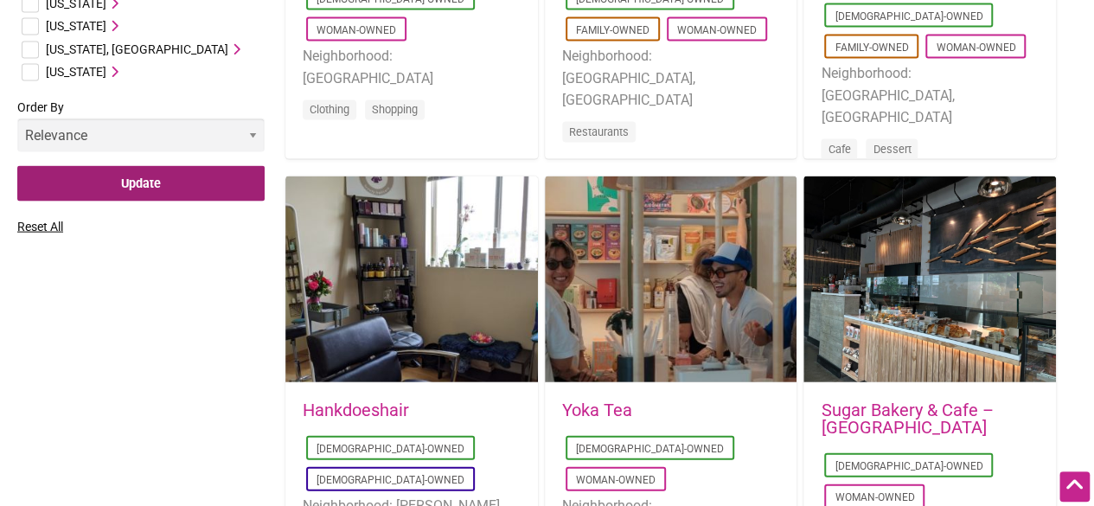  What do you see at coordinates (597, 410) in the screenshot?
I see `a: Yoka Tea` at bounding box center [597, 410].